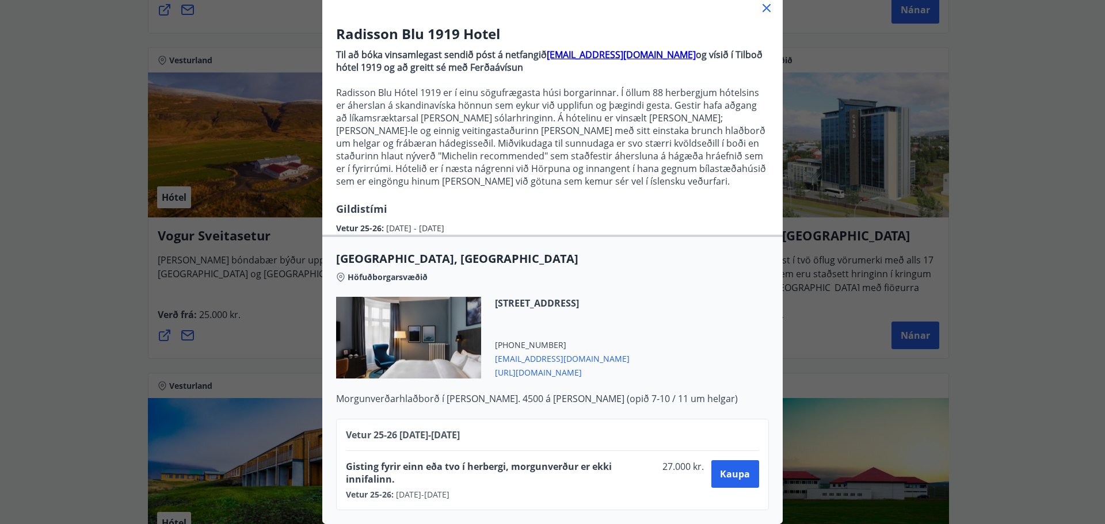 The width and height of the screenshot is (1105, 524). Describe the element at coordinates (387, 277) in the screenshot. I see `span: Höfuðborgarsvæðið` at that location.